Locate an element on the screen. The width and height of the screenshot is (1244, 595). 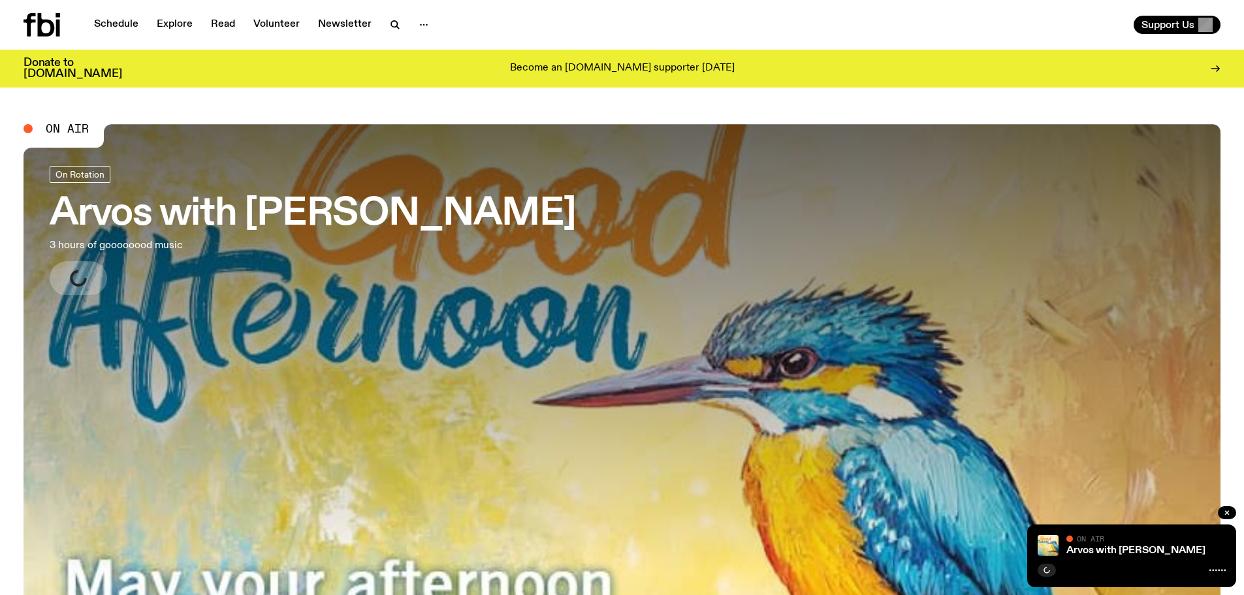
button: Support Us is located at coordinates (1177, 25).